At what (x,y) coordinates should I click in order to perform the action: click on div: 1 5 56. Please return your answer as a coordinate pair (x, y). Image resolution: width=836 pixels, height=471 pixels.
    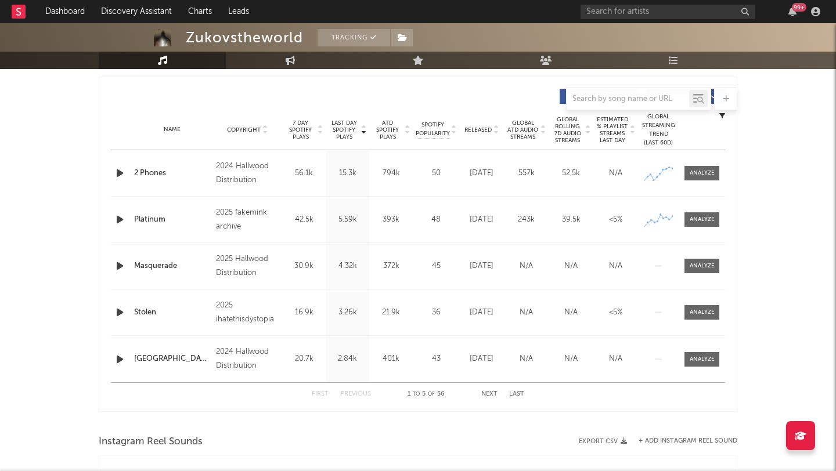
    Looking at the image, I should click on (426, 395).